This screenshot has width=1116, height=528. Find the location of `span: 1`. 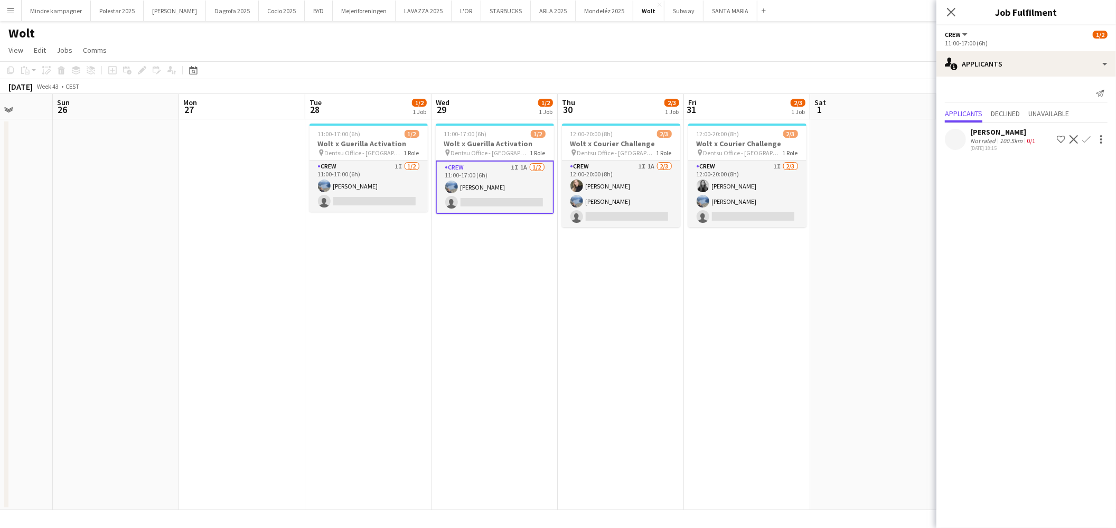

span: 1 is located at coordinates (819, 109).